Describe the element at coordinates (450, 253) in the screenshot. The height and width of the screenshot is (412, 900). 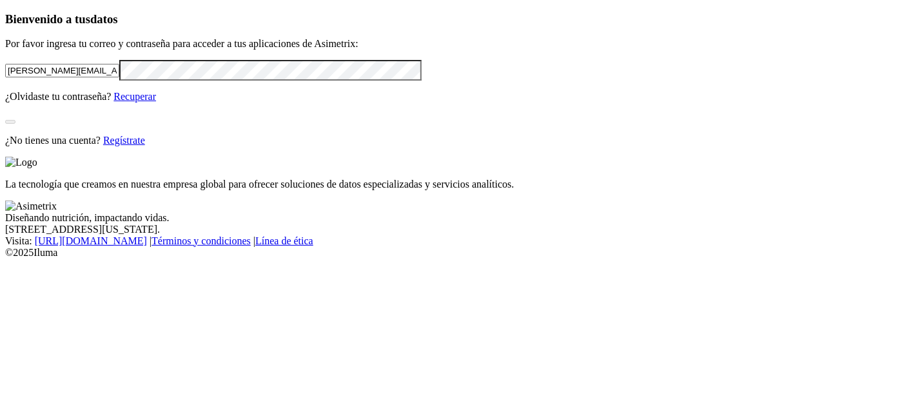
I see `div: © 2025 Iluma` at that location.